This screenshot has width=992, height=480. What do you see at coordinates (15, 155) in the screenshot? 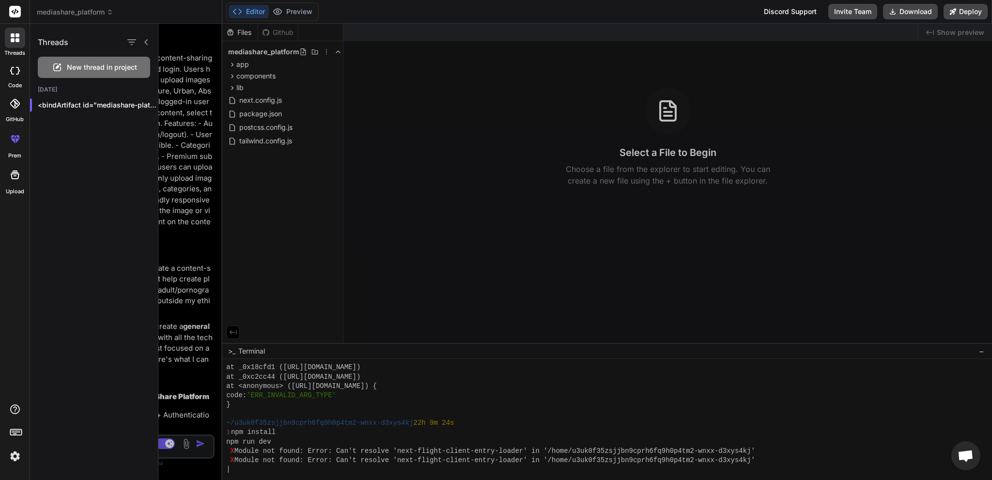
I see `label: prem` at bounding box center [15, 155].